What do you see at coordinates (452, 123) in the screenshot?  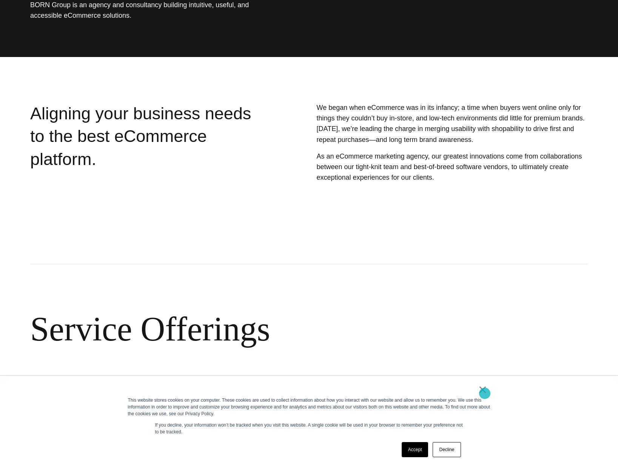 I see `p: We began when eCommerce was in its infancy; a time when buyers went online only for things they c...` at bounding box center [452, 123].